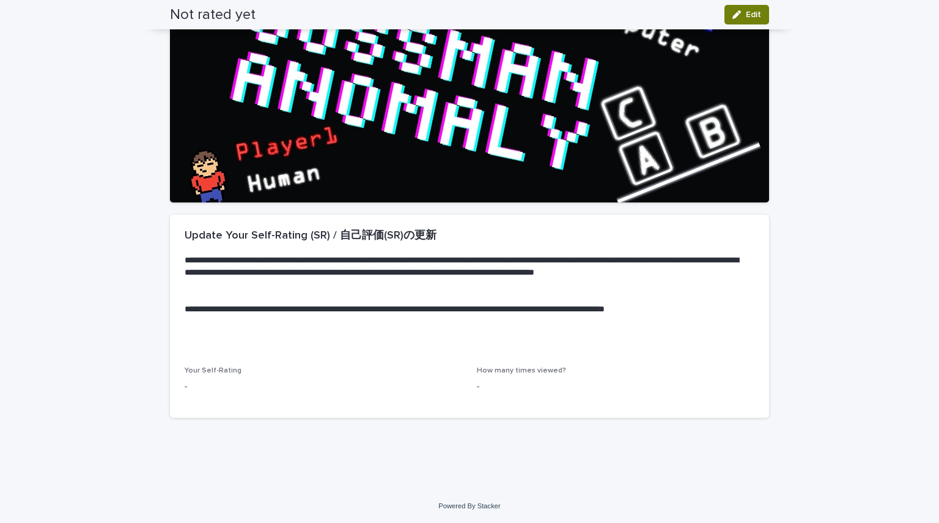 Image resolution: width=939 pixels, height=523 pixels. I want to click on span: Your Self-Rating, so click(213, 371).